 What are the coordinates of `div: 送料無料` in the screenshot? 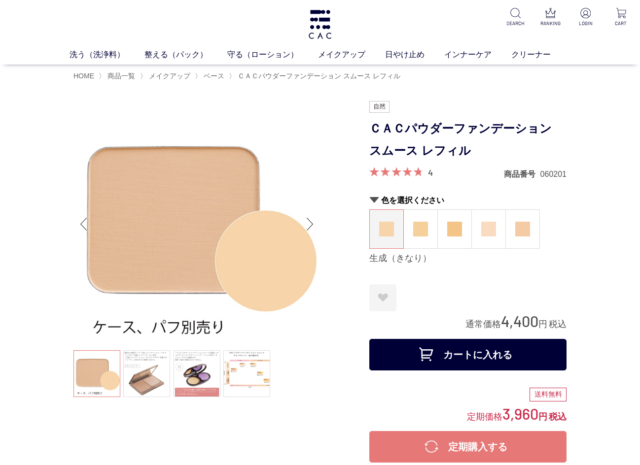 It's located at (548, 395).